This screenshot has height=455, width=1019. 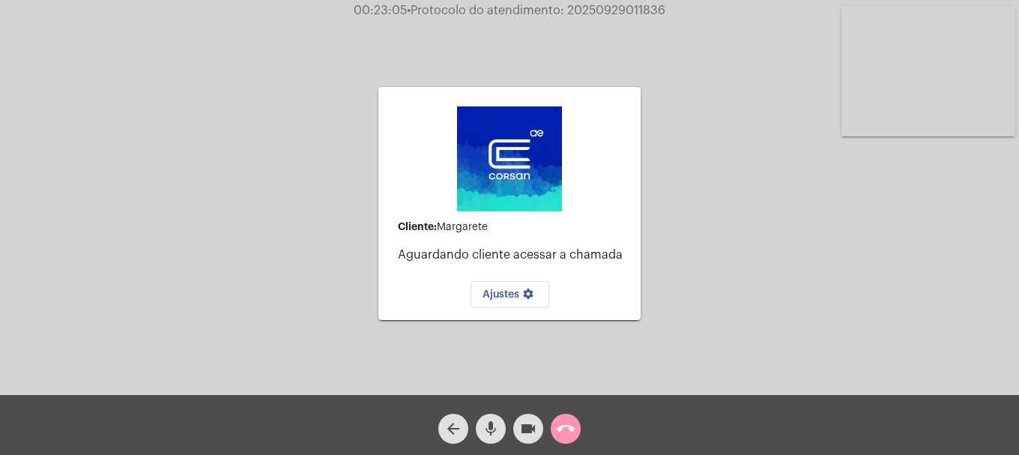 What do you see at coordinates (418, 226) in the screenshot?
I see `strong: Cliente:` at bounding box center [418, 226].